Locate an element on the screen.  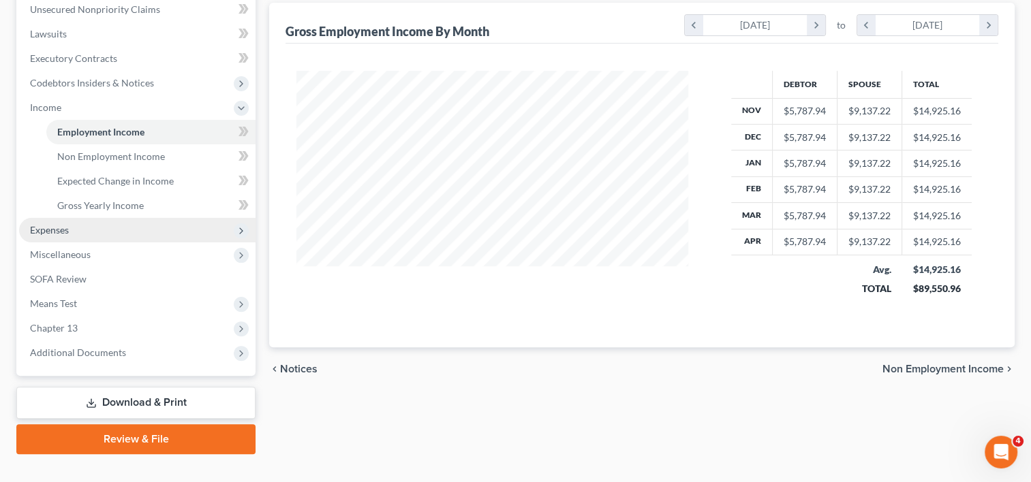
span: Miscellaneous is located at coordinates (60, 254).